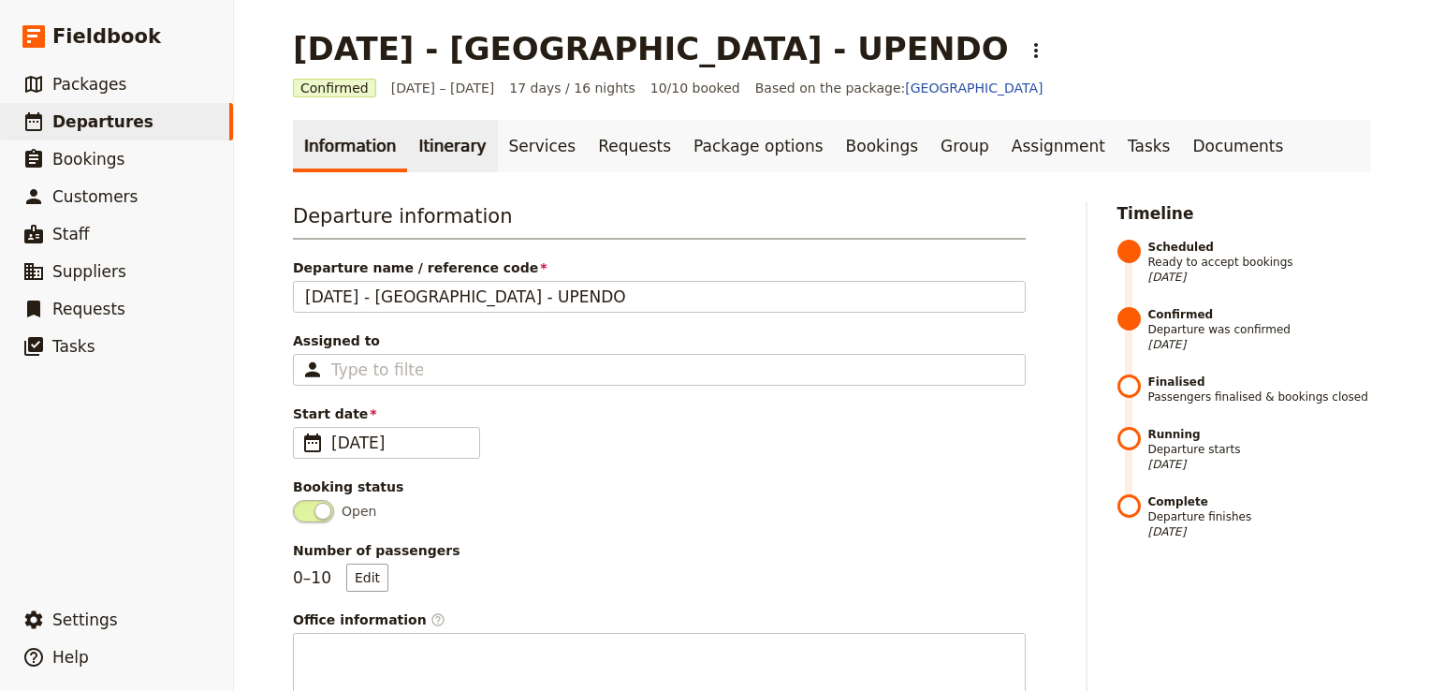 The width and height of the screenshot is (1430, 691). Describe the element at coordinates (1259, 517) in the screenshot. I see `span: Departure finishes` at that location.